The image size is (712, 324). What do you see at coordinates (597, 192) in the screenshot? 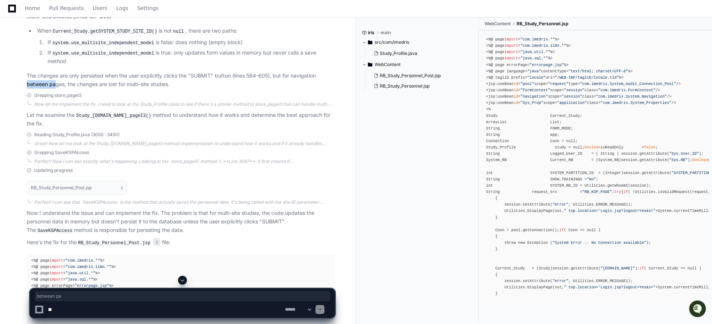
I see `span: "RB_KSP_PAGE"` at bounding box center [597, 192].